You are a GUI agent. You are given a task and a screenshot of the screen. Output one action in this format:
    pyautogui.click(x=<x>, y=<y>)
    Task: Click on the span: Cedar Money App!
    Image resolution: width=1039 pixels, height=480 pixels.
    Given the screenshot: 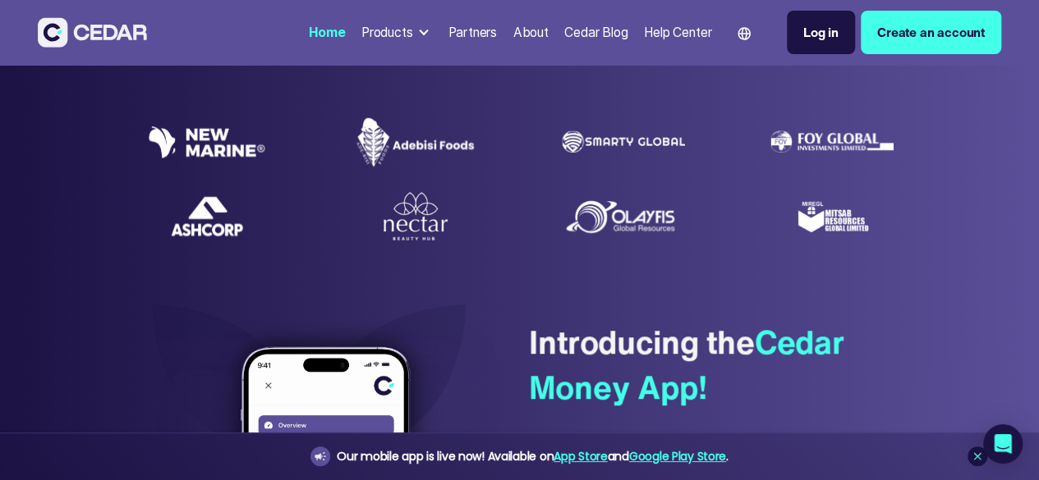 What is the action you would take?
    pyautogui.click(x=686, y=365)
    